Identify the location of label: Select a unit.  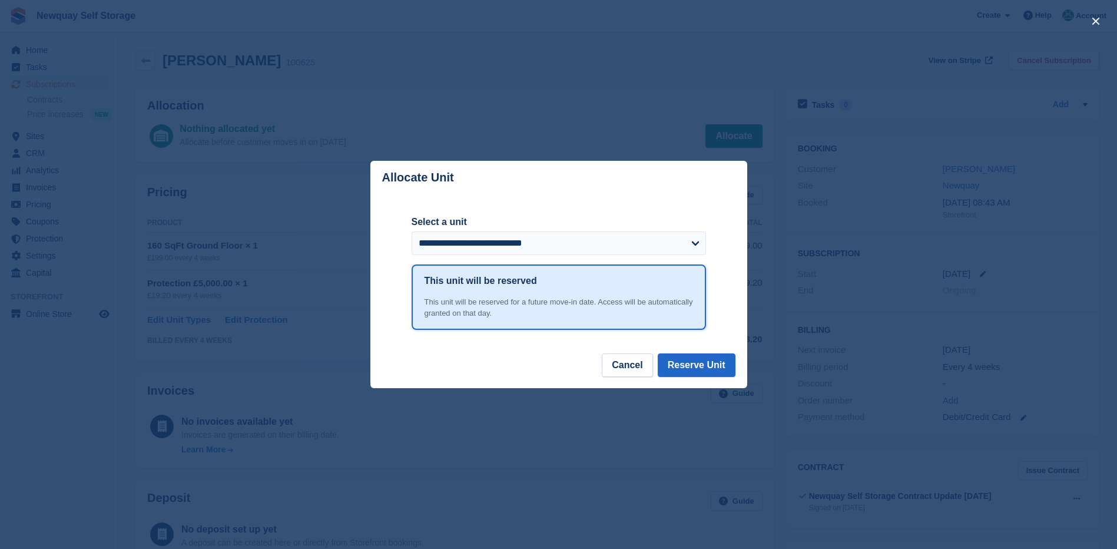
(559, 222).